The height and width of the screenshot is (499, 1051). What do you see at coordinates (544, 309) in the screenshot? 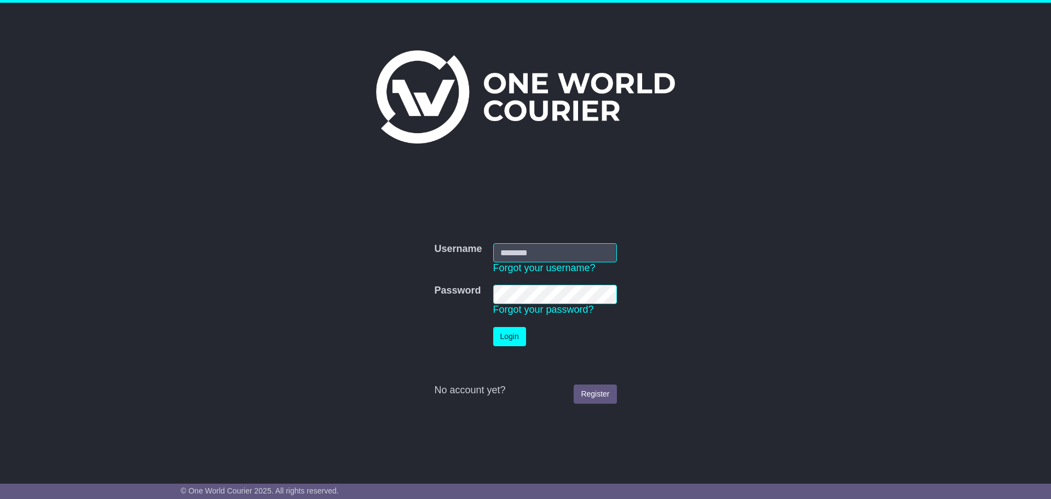
I see `a: Forgot your password?` at bounding box center [544, 309].